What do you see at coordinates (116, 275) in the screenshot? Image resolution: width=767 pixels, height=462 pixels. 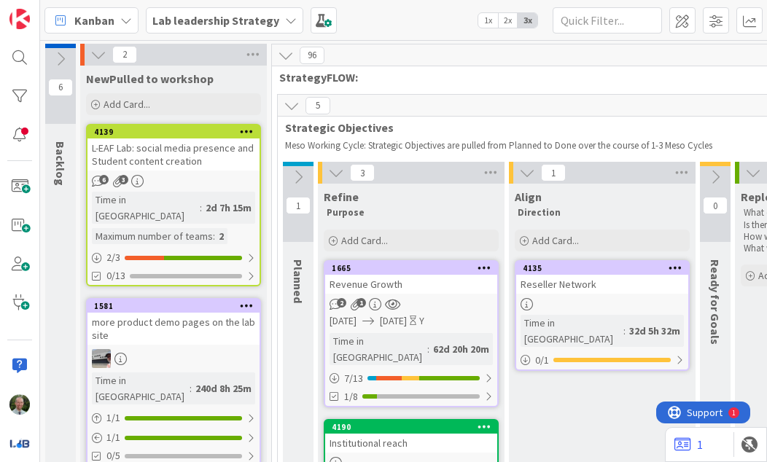 I see `span: 0/13` at bounding box center [116, 275].